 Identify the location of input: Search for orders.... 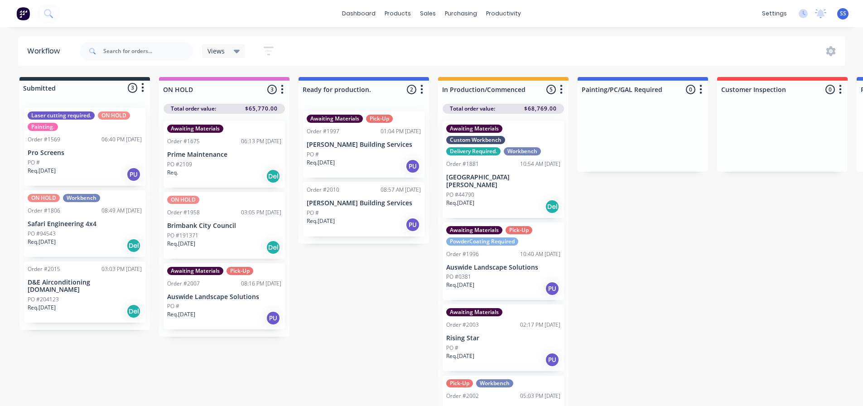
(148, 51).